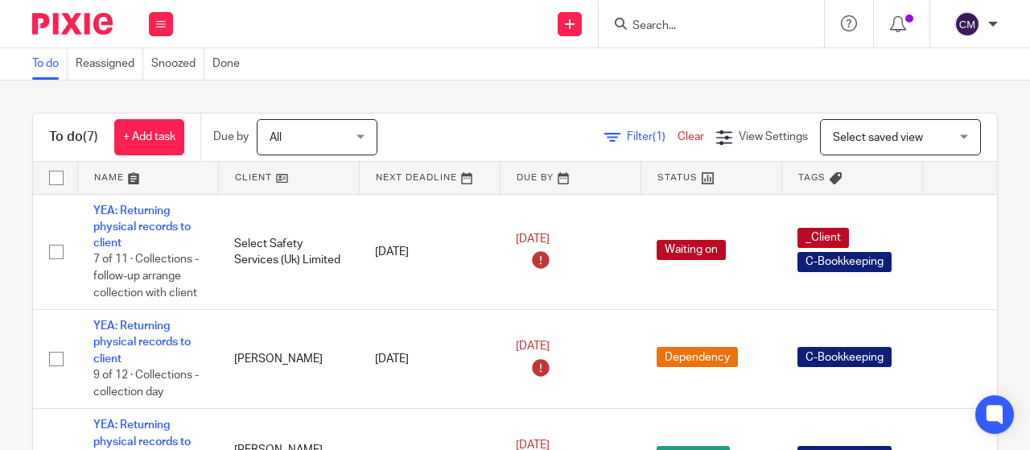 The height and width of the screenshot is (450, 1030). I want to click on td: Select Safety Services (Uk) Limited, so click(288, 252).